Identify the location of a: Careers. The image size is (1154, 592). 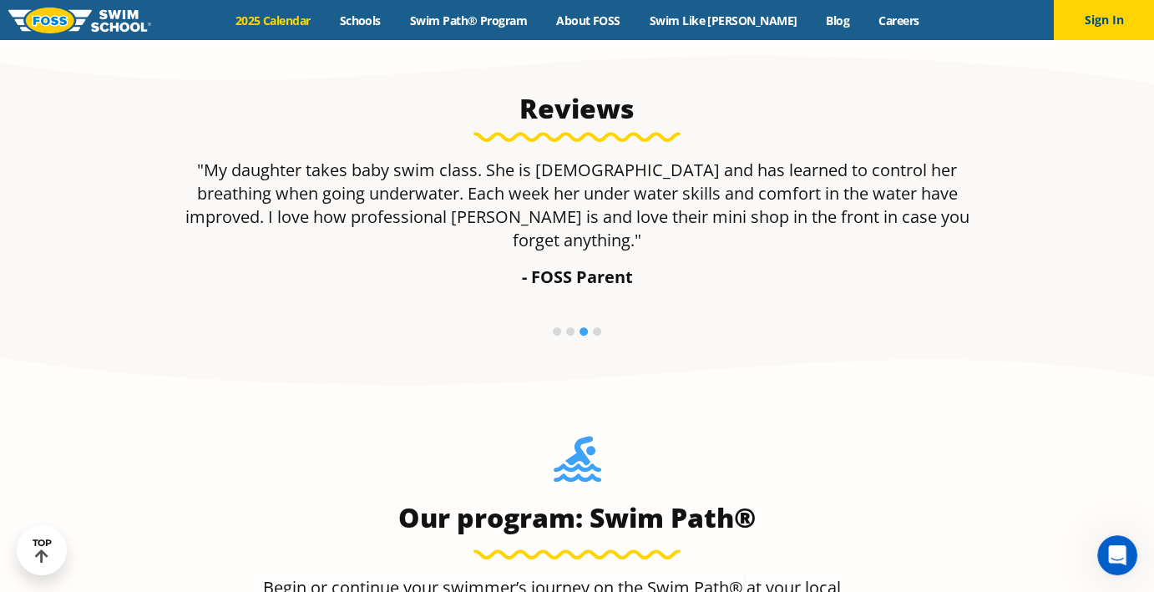
(898, 20).